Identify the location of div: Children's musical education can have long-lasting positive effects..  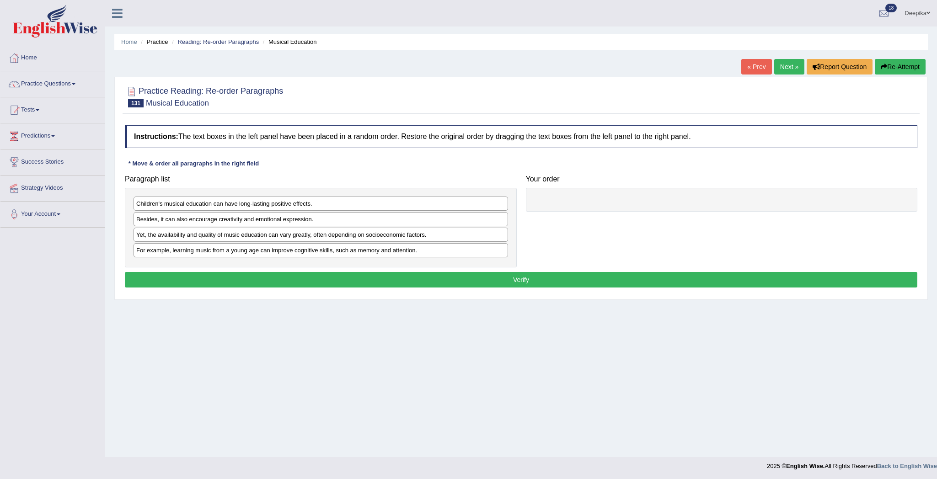
(320, 203).